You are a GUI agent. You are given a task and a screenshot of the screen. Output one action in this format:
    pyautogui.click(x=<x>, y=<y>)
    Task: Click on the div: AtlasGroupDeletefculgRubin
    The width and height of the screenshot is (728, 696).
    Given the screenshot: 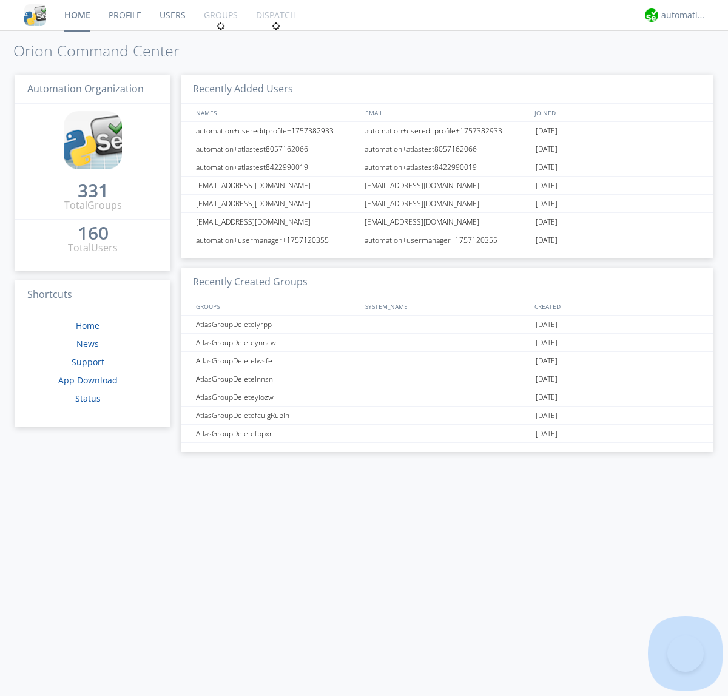 What is the action you would take?
    pyautogui.click(x=277, y=415)
    